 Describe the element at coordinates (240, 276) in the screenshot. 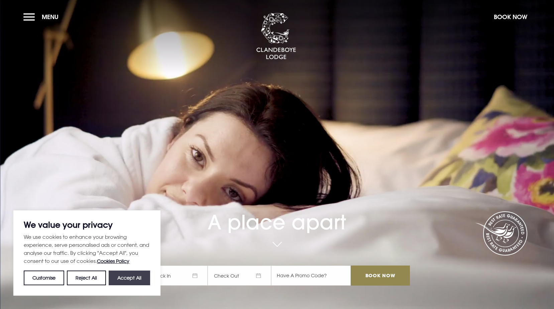

I see `span: Check Out` at that location.